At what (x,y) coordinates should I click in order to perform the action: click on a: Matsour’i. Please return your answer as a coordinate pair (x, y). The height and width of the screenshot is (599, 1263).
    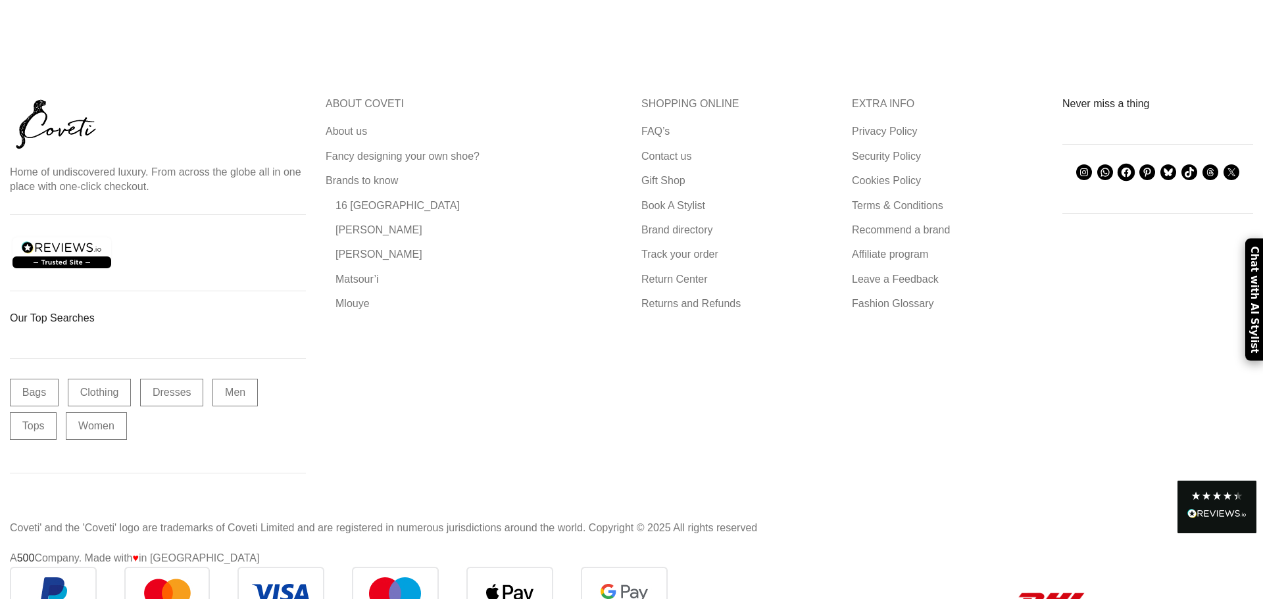
    Looking at the image, I should click on (358, 280).